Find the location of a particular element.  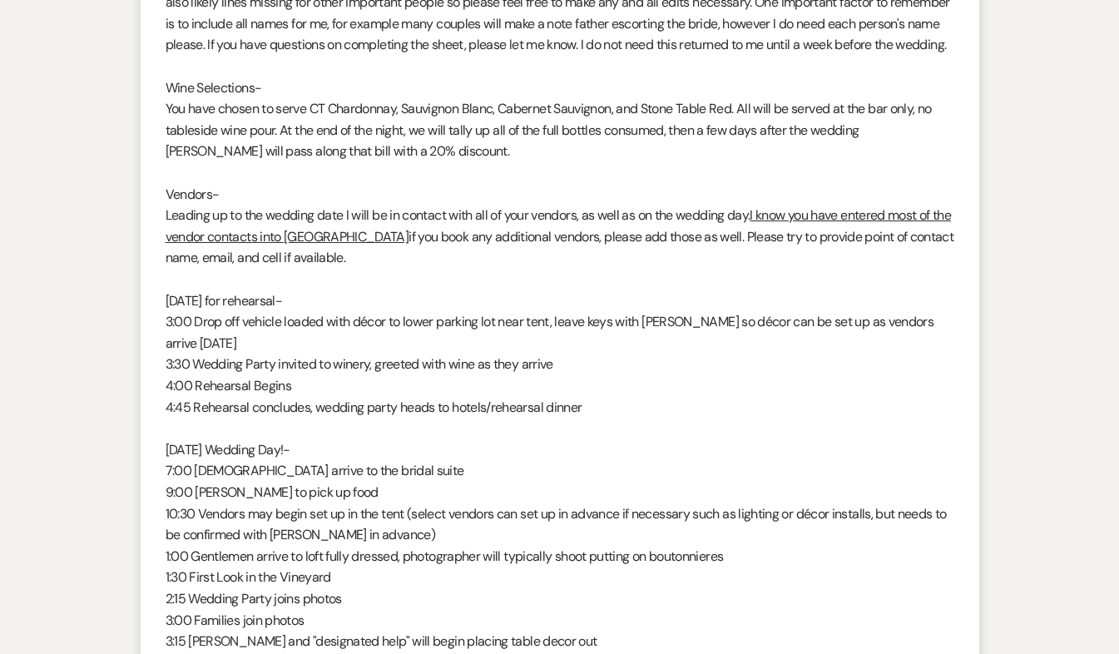

p: 3:00 Drop off vehicle loaded with décor to lower parking lot near tent, leave keys with [PERSON_N... is located at coordinates (560, 332).